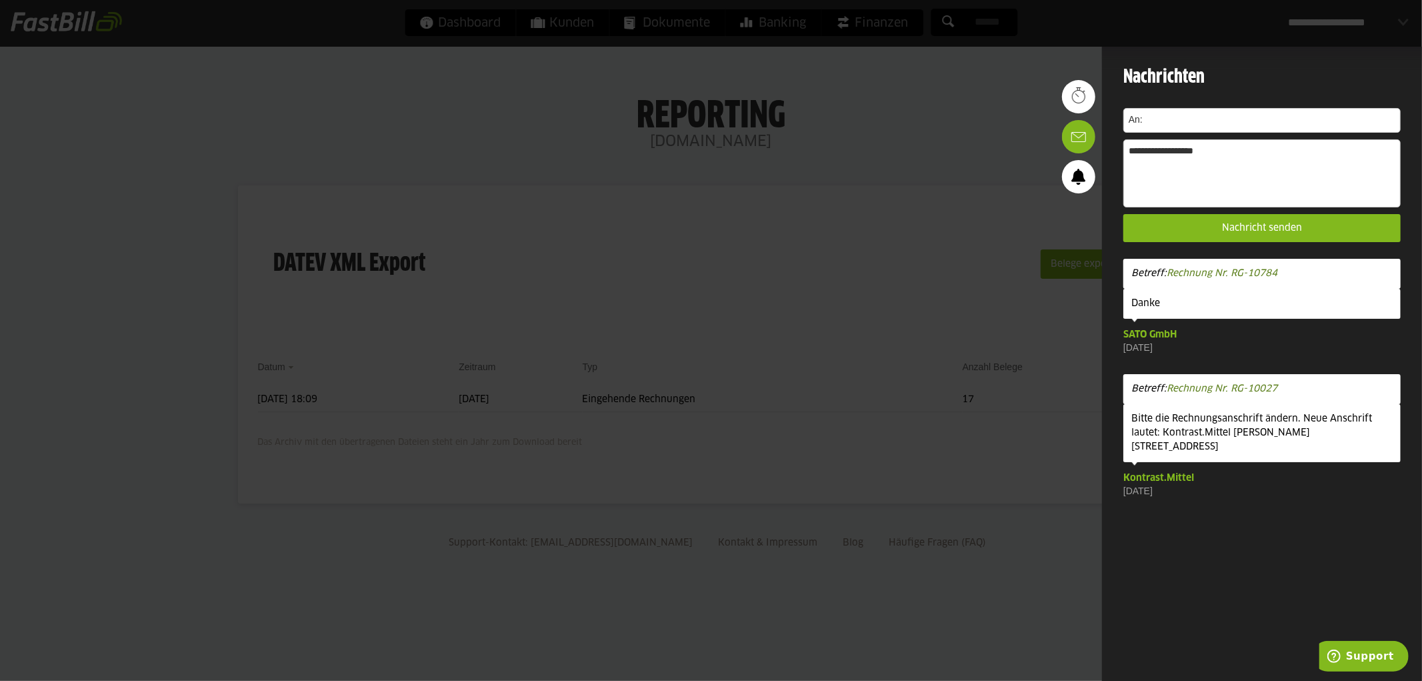  What do you see at coordinates (1262, 228) in the screenshot?
I see `button: Nachricht senden` at bounding box center [1262, 228].